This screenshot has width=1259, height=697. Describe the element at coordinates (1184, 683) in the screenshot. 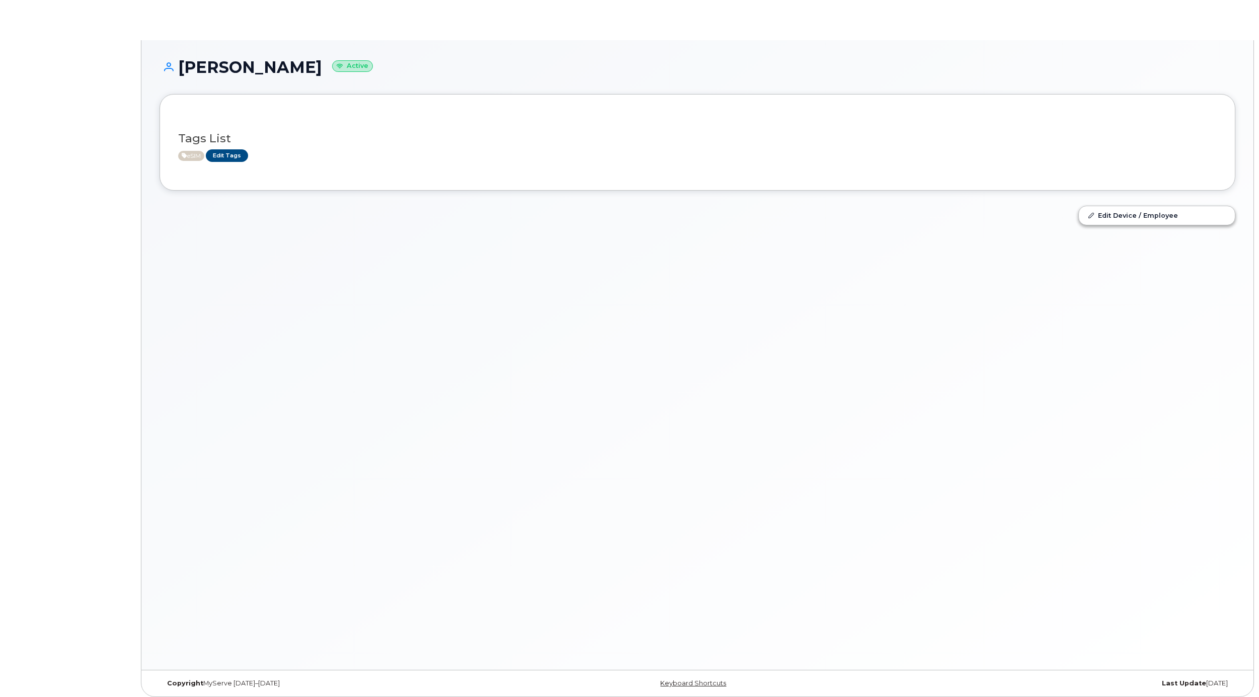

I see `strong: Last Update` at that location.